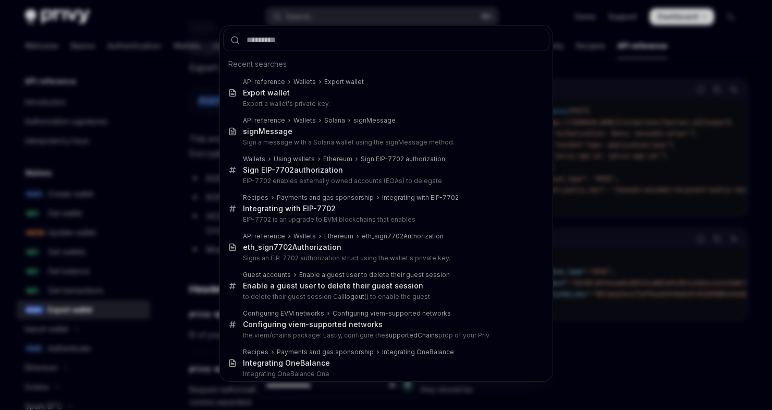 The image size is (772, 410). I want to click on p: Sign a message with a Solana wallet using the signMessage method., so click(385, 142).